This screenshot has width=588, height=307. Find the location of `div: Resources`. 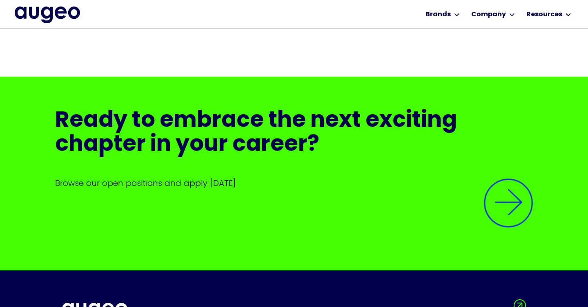

div: Resources is located at coordinates (544, 15).